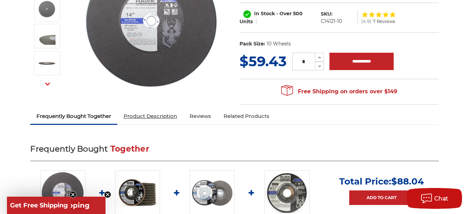 The width and height of the screenshot is (469, 214). I want to click on img: 14 inch stationary chop saw abrasive blade, so click(47, 36).